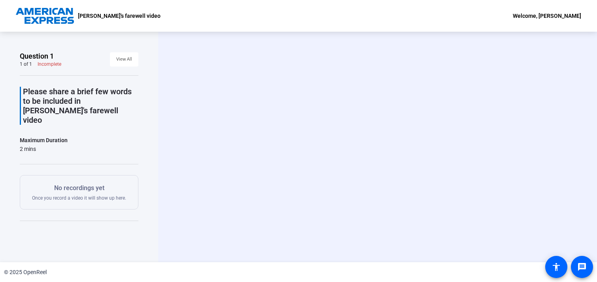  I want to click on div: Once you record a video it will show up here., so click(79, 192).